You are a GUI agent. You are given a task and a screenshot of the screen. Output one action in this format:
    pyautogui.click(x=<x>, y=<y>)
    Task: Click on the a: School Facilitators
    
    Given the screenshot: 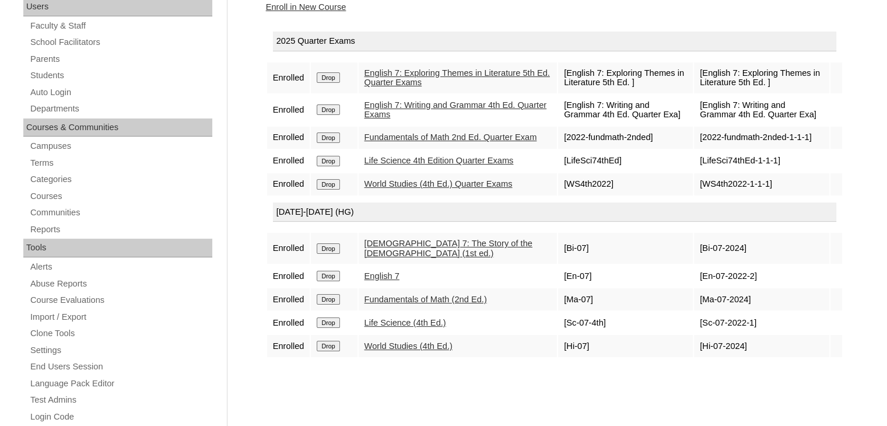 What is the action you would take?
    pyautogui.click(x=121, y=42)
    